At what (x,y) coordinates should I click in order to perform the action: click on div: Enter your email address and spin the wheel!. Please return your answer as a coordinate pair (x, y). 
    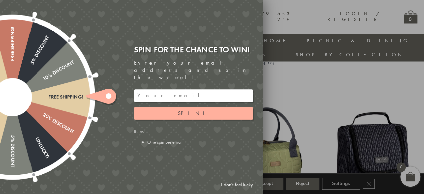
    Looking at the image, I should click on (194, 70).